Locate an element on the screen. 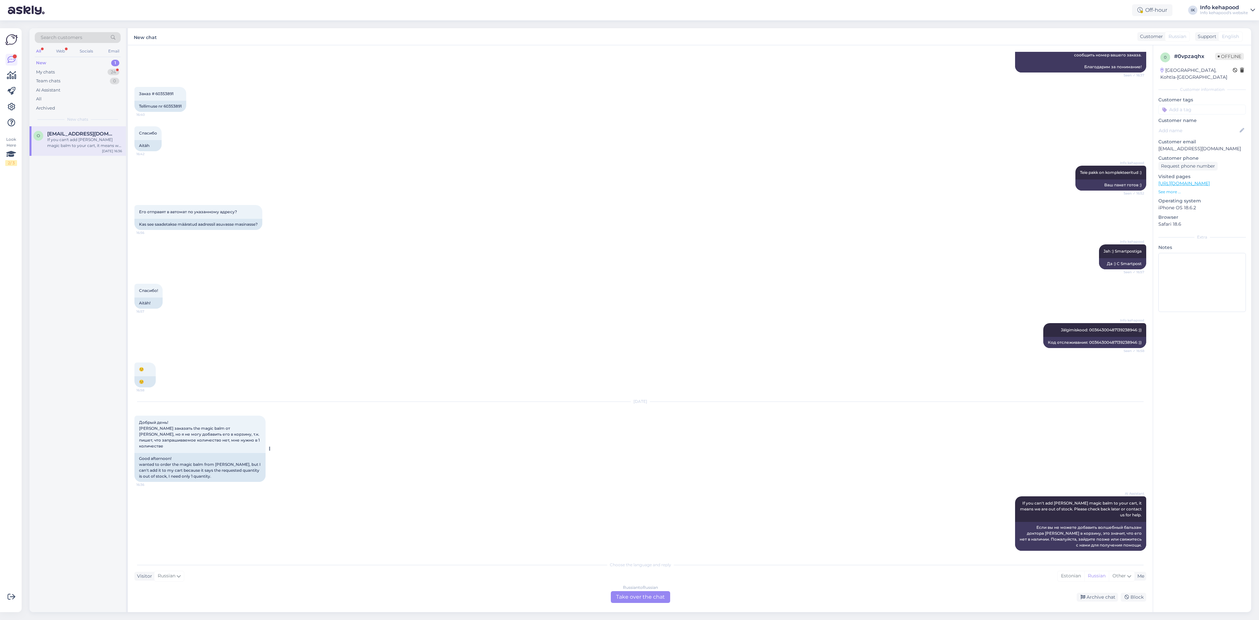  img: Askly Logo is located at coordinates (11, 40).